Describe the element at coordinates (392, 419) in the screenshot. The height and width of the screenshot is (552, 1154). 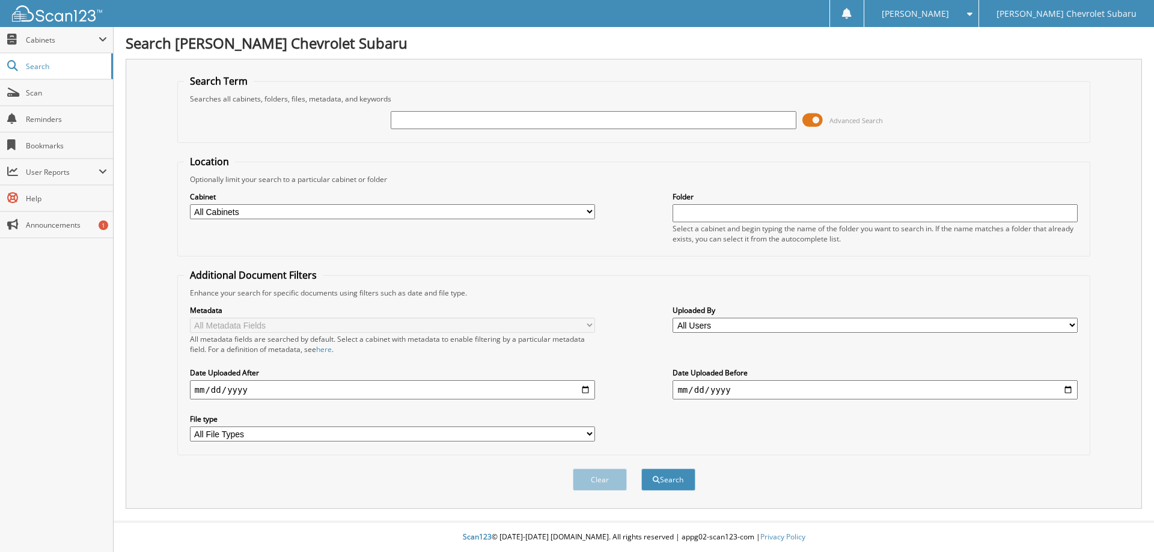
I see `label: File type` at that location.